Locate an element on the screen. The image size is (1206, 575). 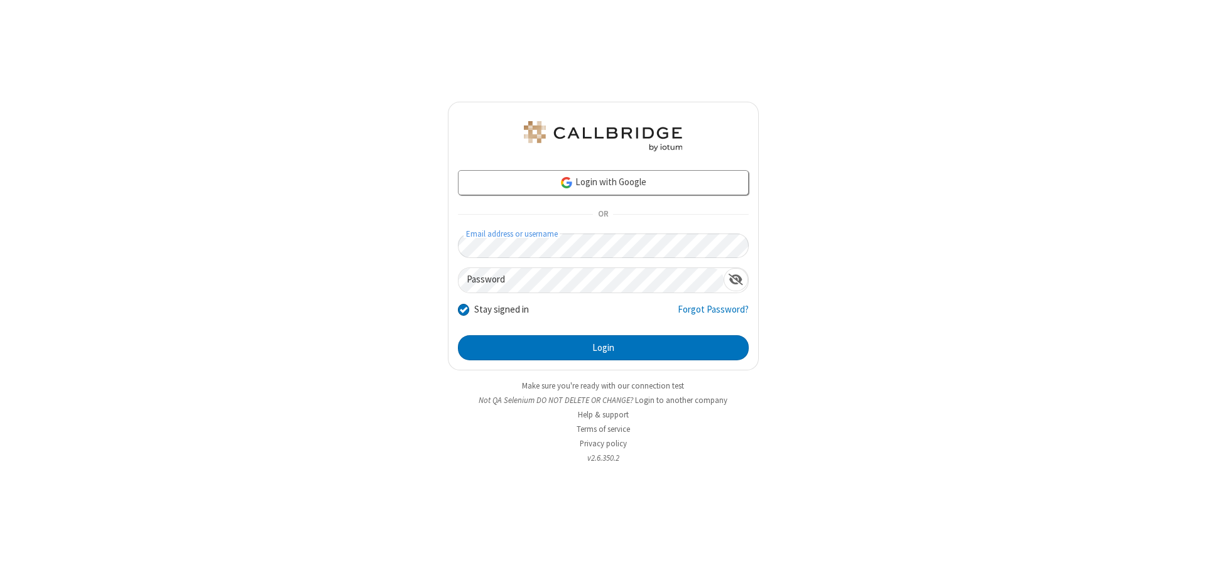
button: Login is located at coordinates (603, 348).